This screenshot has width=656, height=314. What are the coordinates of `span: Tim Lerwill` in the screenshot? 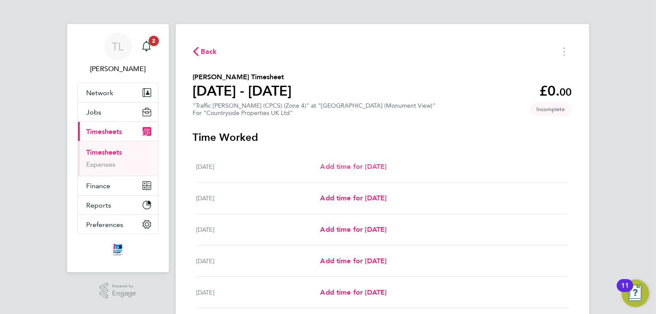 It's located at (118, 69).